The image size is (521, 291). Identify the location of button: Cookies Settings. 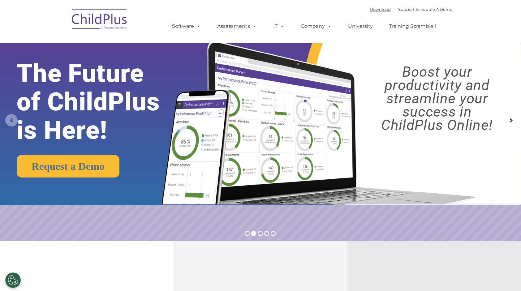
(13, 280).